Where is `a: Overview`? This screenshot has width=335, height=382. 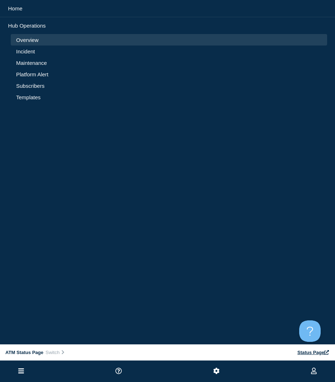 a: Overview is located at coordinates (169, 40).